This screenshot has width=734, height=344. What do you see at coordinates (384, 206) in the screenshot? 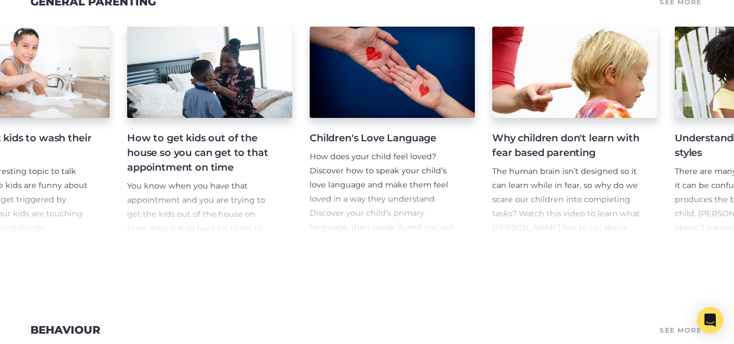
I see `p: How does your child feel loved? Discover how to speak your child’s love language and make them fe...` at bounding box center [384, 206].